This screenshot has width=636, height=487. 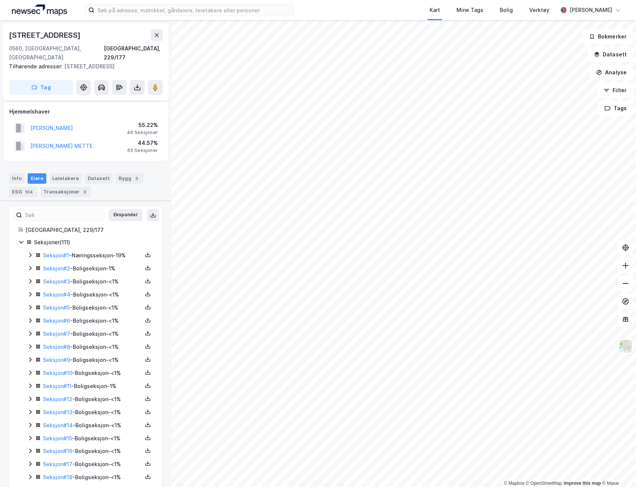 I want to click on a: Seksjon#18, so click(x=57, y=476).